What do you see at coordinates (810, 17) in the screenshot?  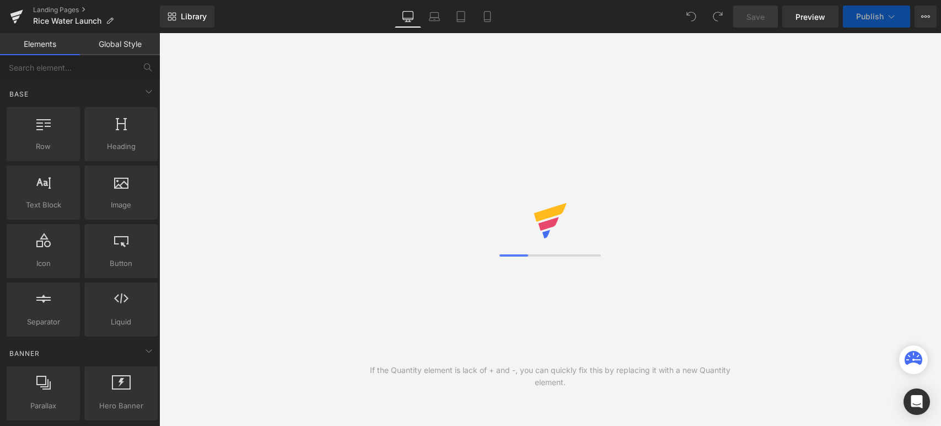 I see `span: Preview` at bounding box center [810, 17].